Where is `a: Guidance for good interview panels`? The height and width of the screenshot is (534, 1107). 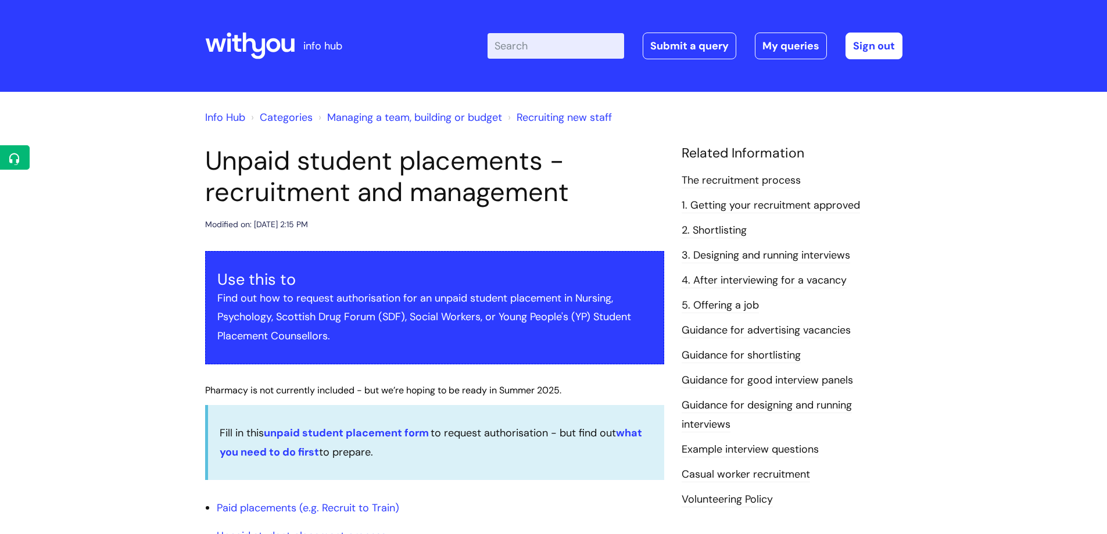 a: Guidance for good interview panels is located at coordinates (767, 381).